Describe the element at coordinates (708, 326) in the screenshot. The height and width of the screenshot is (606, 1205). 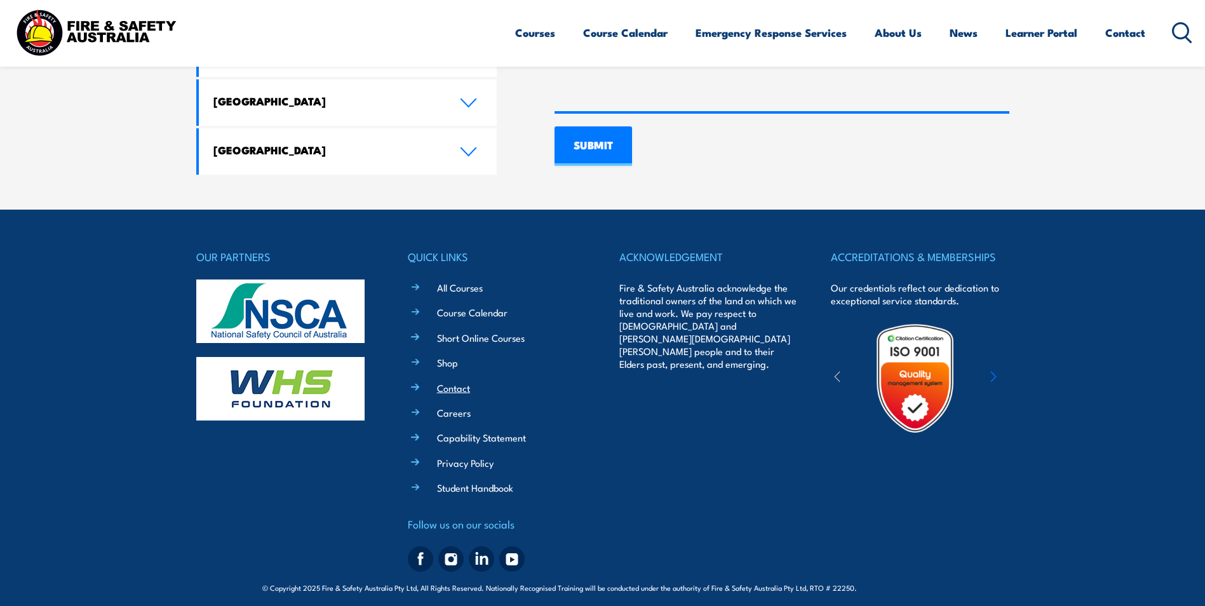
I see `p: Fire & Safety Australia acknowledge the traditional owners of the land on which we live and work....` at that location.